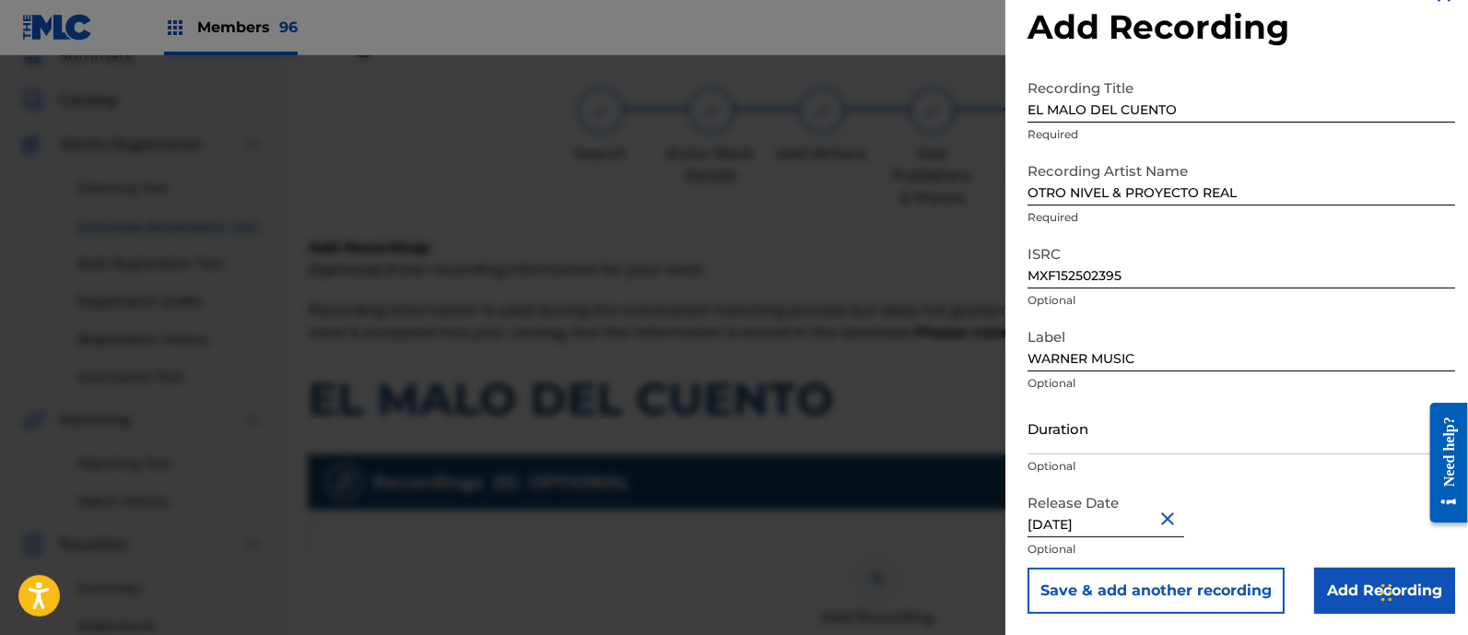 Image resolution: width=1468 pixels, height=635 pixels. I want to click on img: Top Rightsholders, so click(175, 28).